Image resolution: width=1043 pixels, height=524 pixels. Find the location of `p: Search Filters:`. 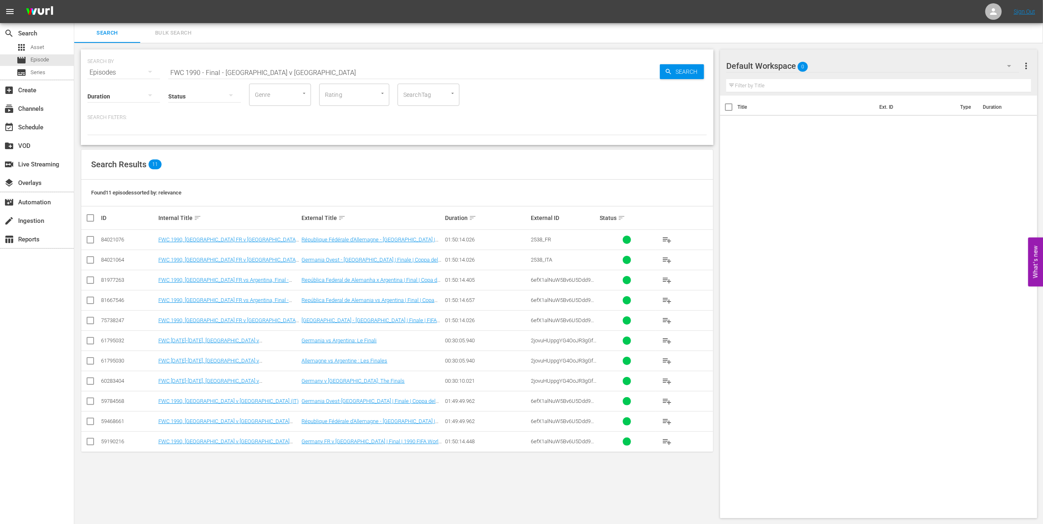

p: Search Filters: is located at coordinates (397, 118).